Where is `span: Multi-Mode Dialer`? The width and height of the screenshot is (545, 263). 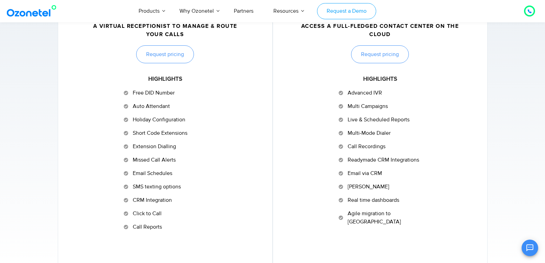 span: Multi-Mode Dialer is located at coordinates (369, 133).